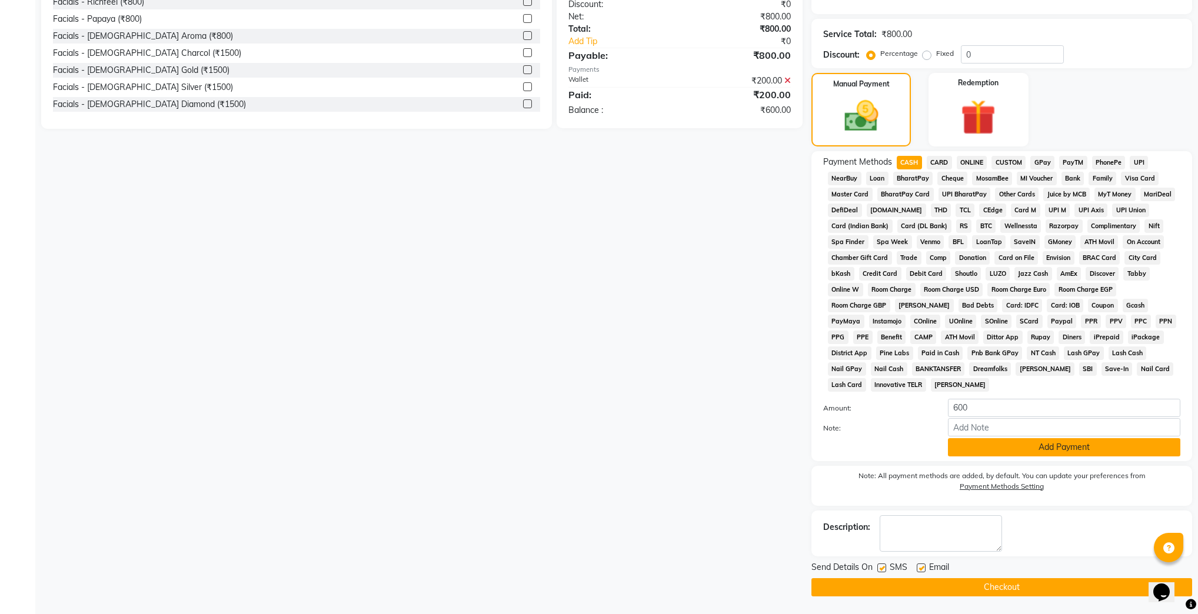 Image resolution: width=1198 pixels, height=614 pixels. Describe the element at coordinates (1003, 337) in the screenshot. I see `span: Dittor App` at that location.